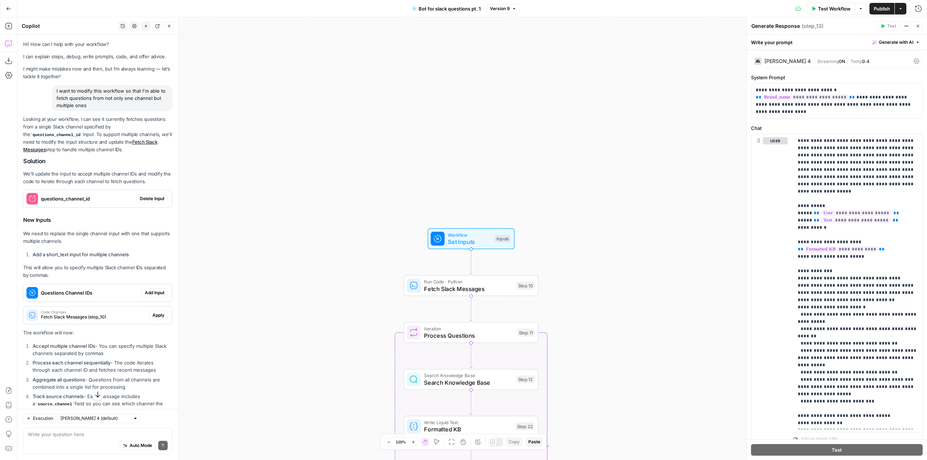 Image resolution: width=927 pixels, height=460 pixels. Describe the element at coordinates (55, 405) in the screenshot. I see `code: source_channel` at that location.